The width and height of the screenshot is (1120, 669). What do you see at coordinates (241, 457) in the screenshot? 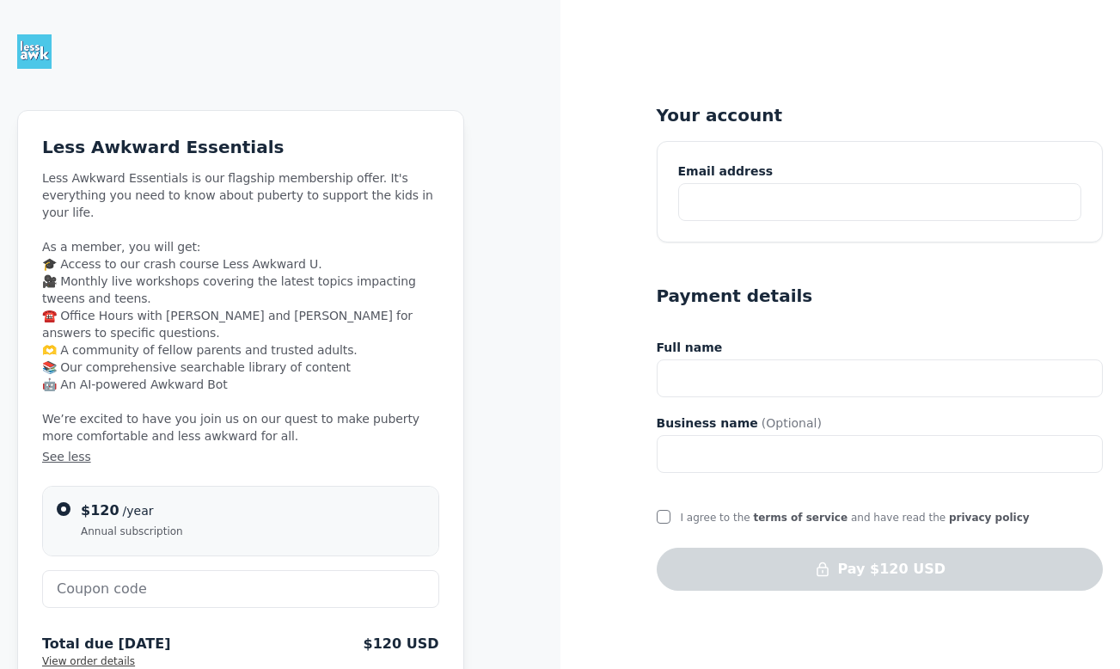
I see `button: See less` at bounding box center [241, 457].